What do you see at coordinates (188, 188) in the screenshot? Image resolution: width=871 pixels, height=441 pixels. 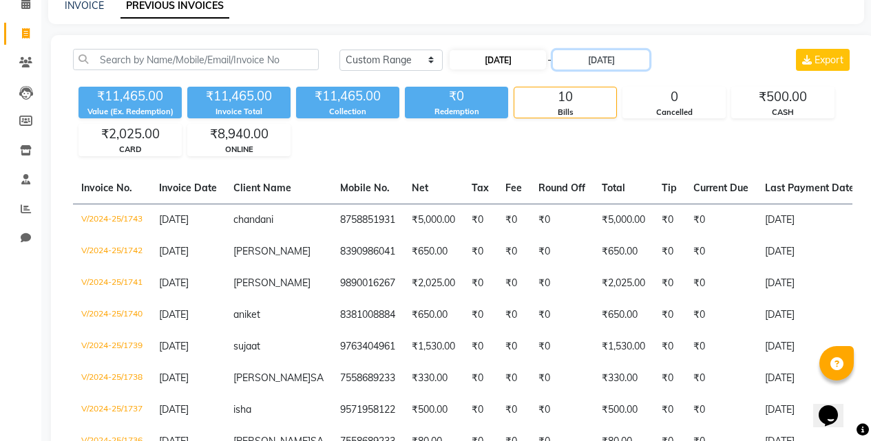 I see `span: Invoice Date` at bounding box center [188, 188].